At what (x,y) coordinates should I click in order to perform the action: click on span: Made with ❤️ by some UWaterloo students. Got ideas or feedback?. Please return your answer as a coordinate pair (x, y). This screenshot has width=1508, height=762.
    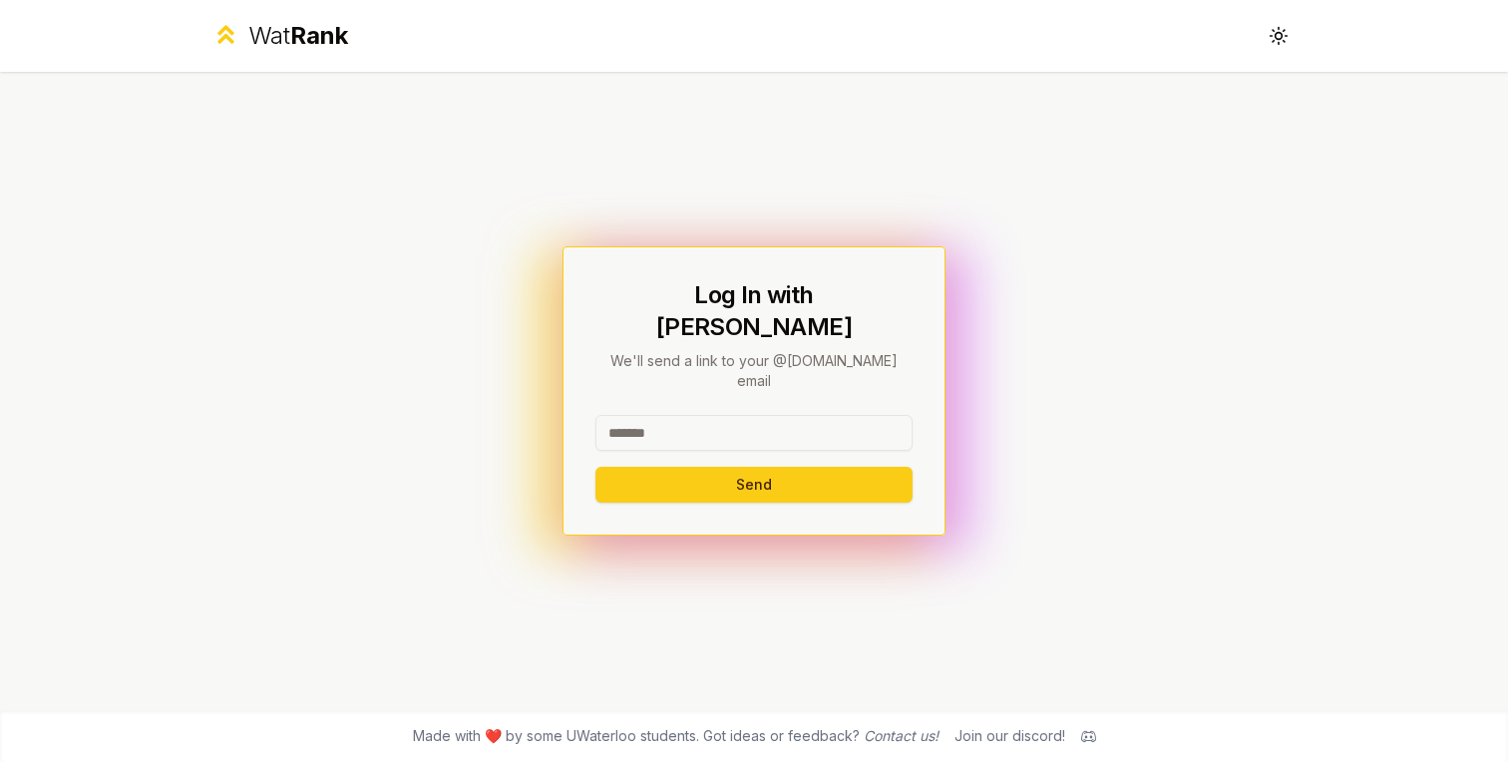
    Looking at the image, I should click on (675, 736).